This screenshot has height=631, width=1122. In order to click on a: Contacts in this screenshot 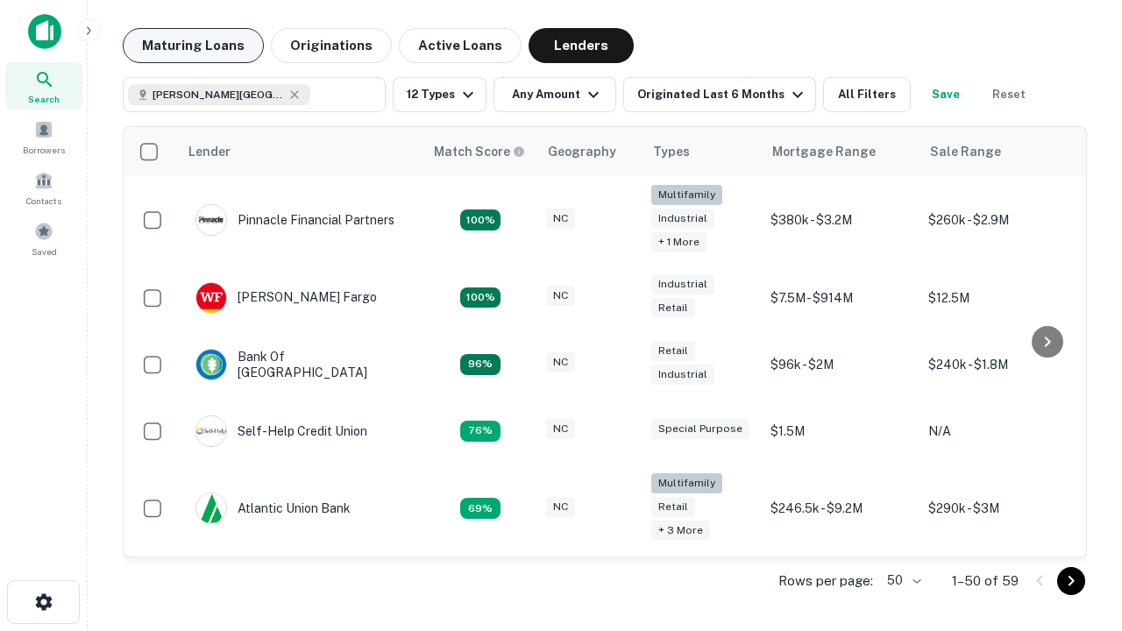, I will do `click(44, 188)`.